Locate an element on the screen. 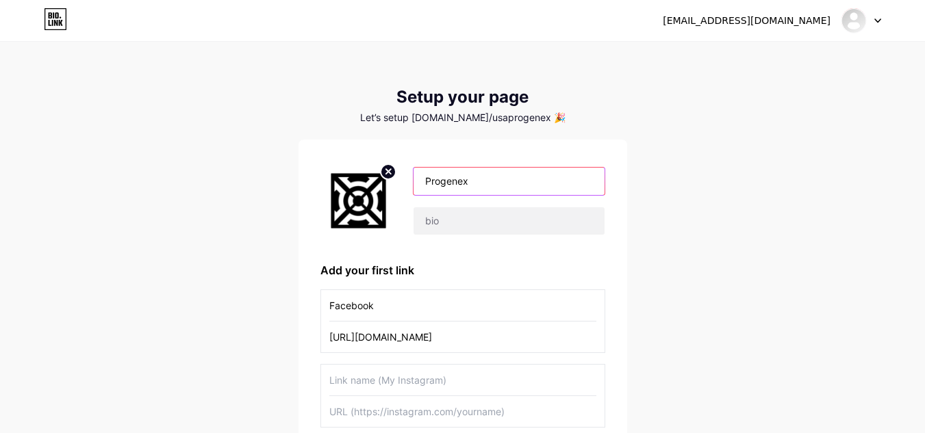  div: Setup your page is located at coordinates (463, 97).